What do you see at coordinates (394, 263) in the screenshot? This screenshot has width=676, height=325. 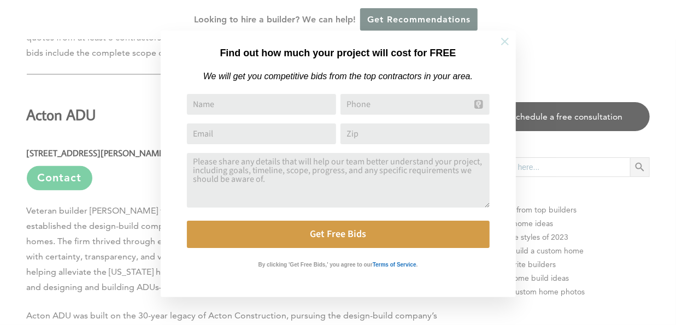 I see `a: Terms of Service` at bounding box center [394, 263].